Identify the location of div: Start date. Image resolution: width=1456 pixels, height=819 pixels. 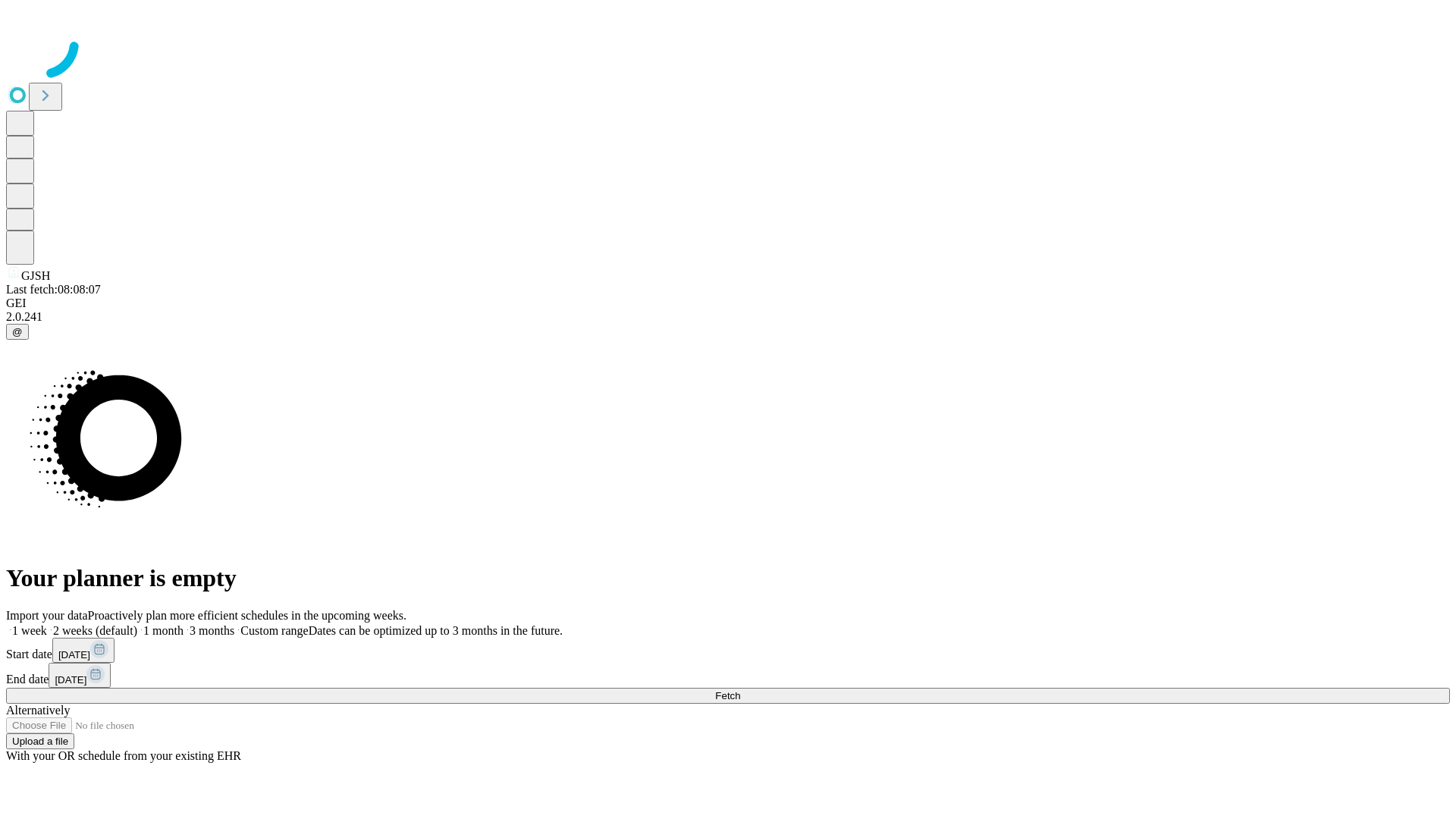
(728, 649).